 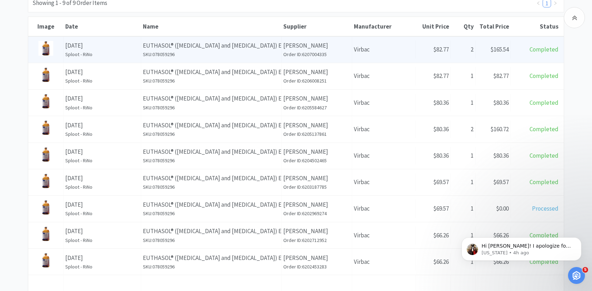 What do you see at coordinates (500, 129) in the screenshot?
I see `span: $160.72` at bounding box center [500, 129].